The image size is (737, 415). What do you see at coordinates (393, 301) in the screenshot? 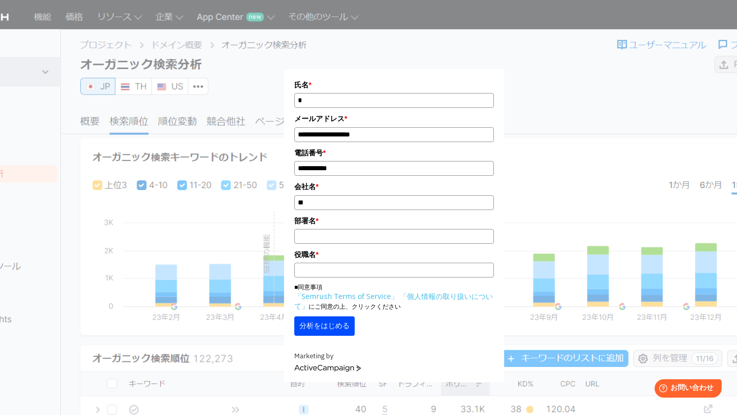
I see `a: 「個人情報の取り扱いについて」` at bounding box center [393, 301].